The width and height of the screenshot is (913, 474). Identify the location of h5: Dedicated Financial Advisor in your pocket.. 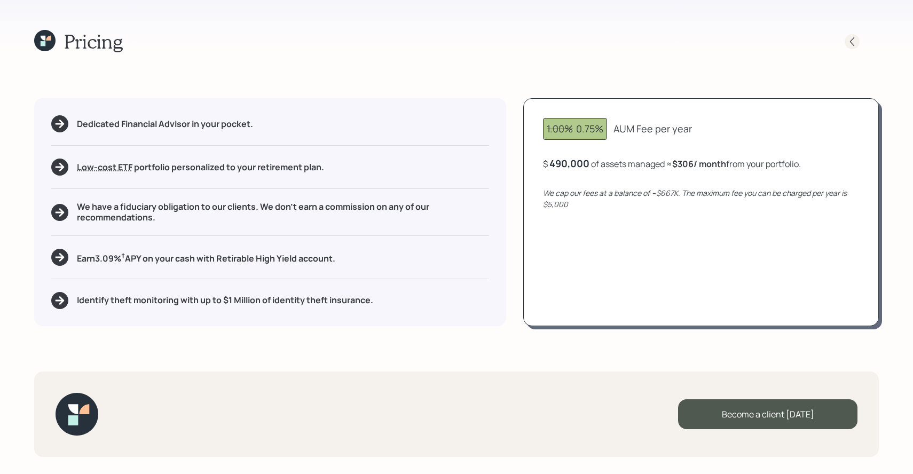
(165, 124).